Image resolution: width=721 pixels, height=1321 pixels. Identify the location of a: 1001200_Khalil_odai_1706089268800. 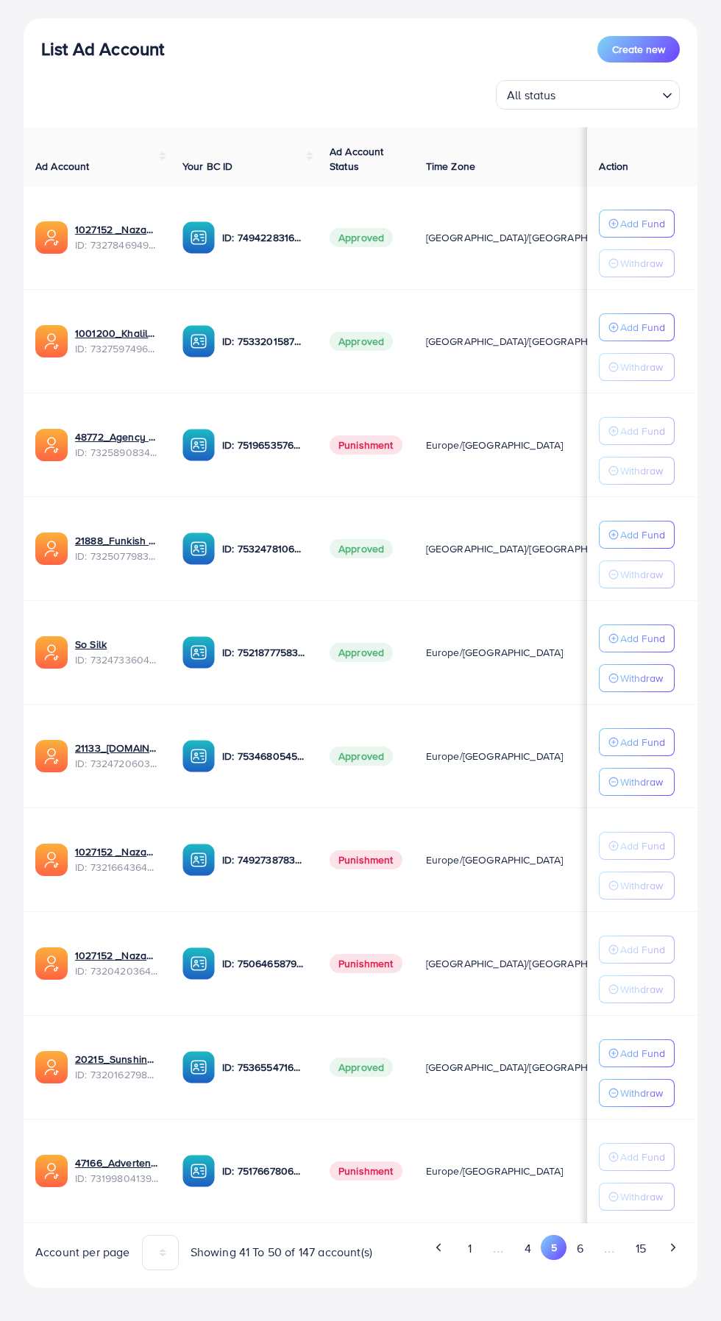
(117, 333).